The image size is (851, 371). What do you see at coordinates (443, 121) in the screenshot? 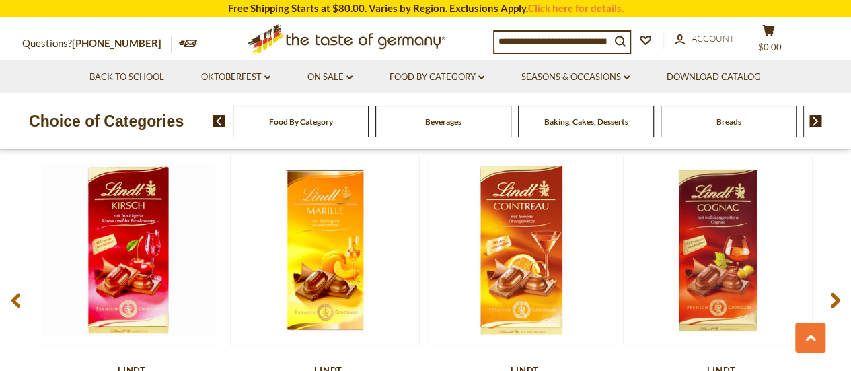
I see `a: Beverages` at bounding box center [443, 121].